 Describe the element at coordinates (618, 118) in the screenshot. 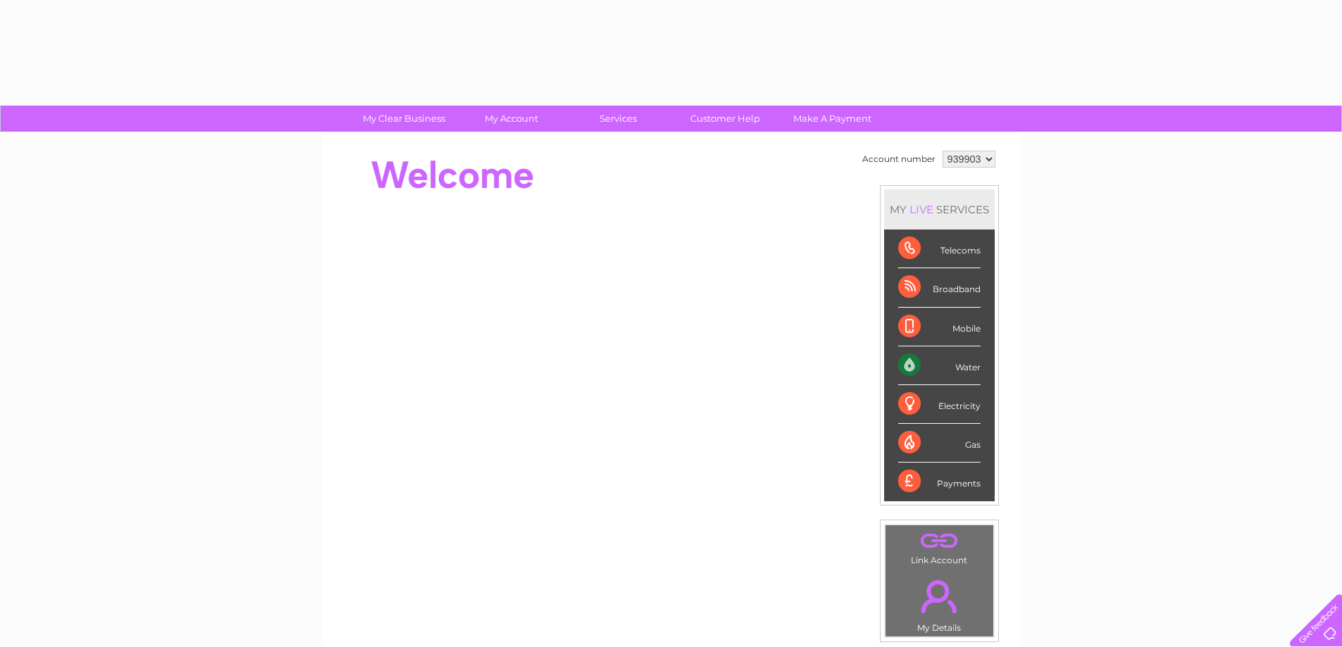

I see `a: Services` at that location.